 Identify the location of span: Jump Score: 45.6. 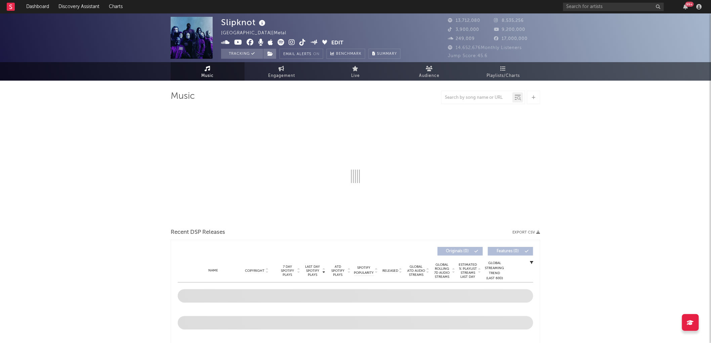
(468, 56).